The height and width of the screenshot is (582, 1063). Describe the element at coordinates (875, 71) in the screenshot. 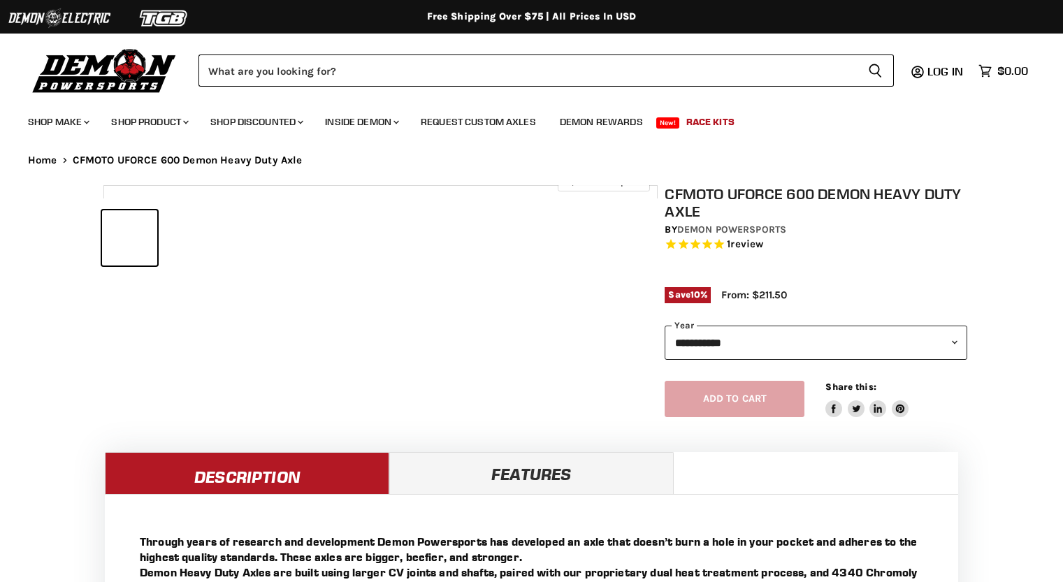

I see `button: Search` at that location.